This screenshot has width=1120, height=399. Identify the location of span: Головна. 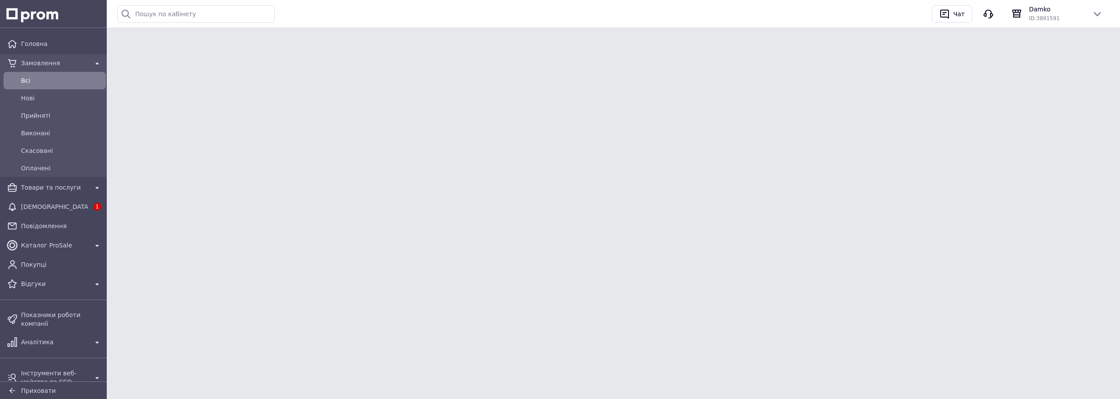
(62, 44).